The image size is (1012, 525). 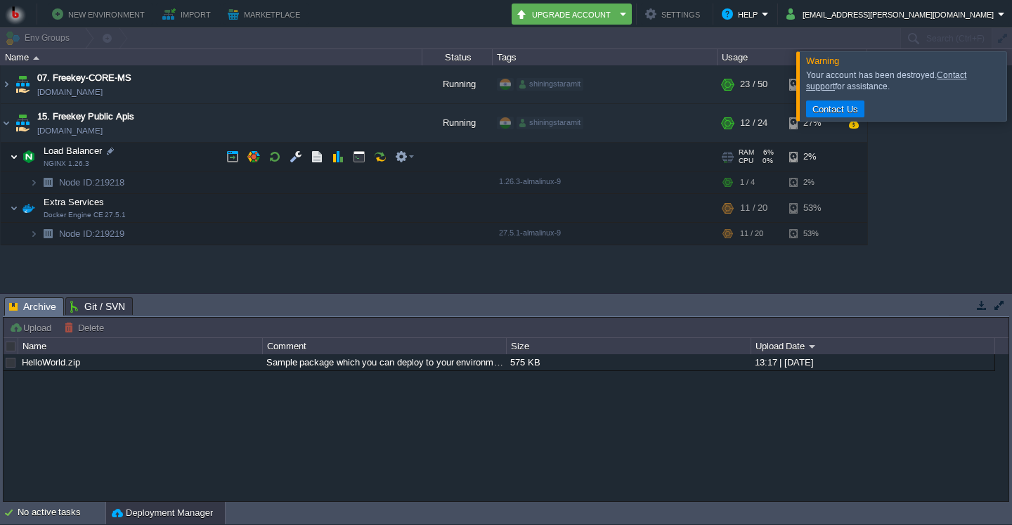 I want to click on span: 1.26.3-almalinux-9, so click(x=530, y=181).